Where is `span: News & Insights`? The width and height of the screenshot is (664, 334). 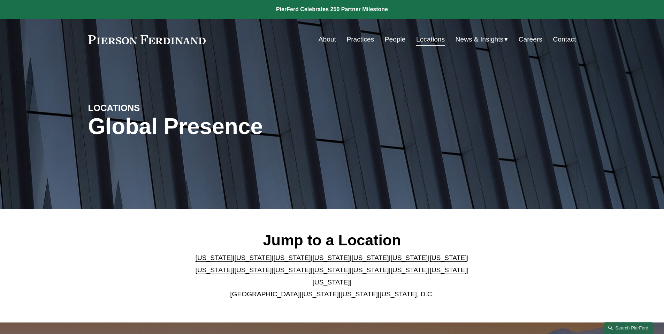
span: News & Insights is located at coordinates (480, 39).